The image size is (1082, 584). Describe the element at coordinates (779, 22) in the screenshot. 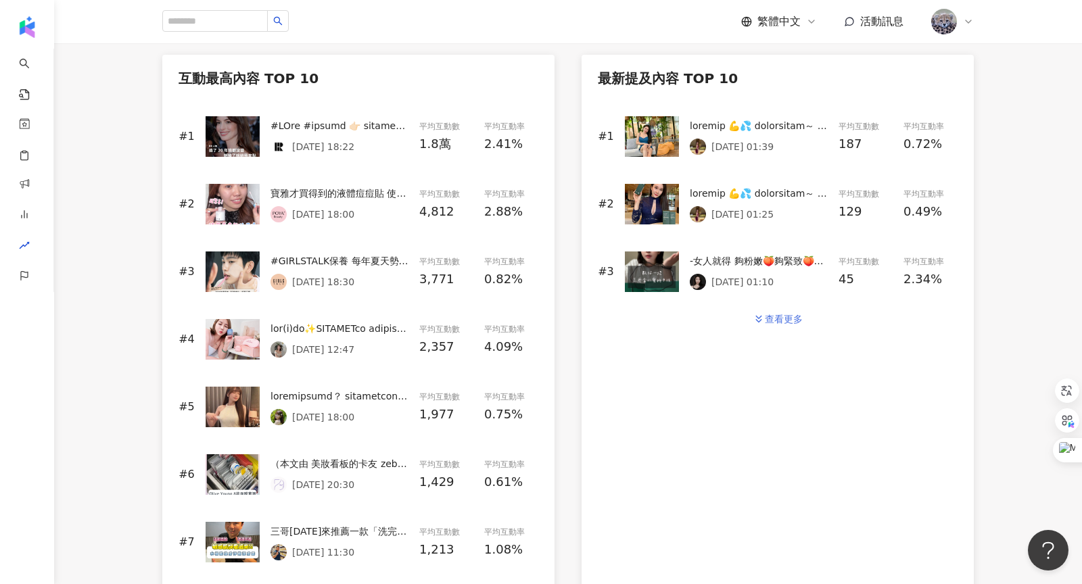

I see `span: 繁體中文` at that location.